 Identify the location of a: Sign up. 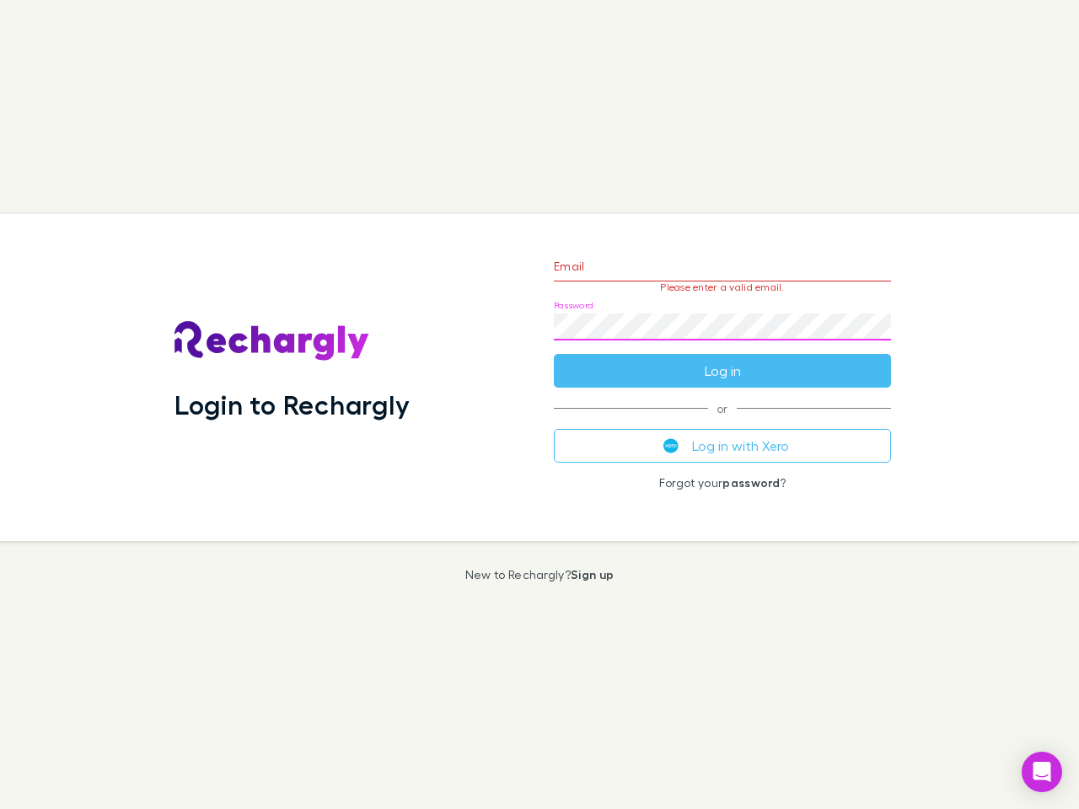
(592, 574).